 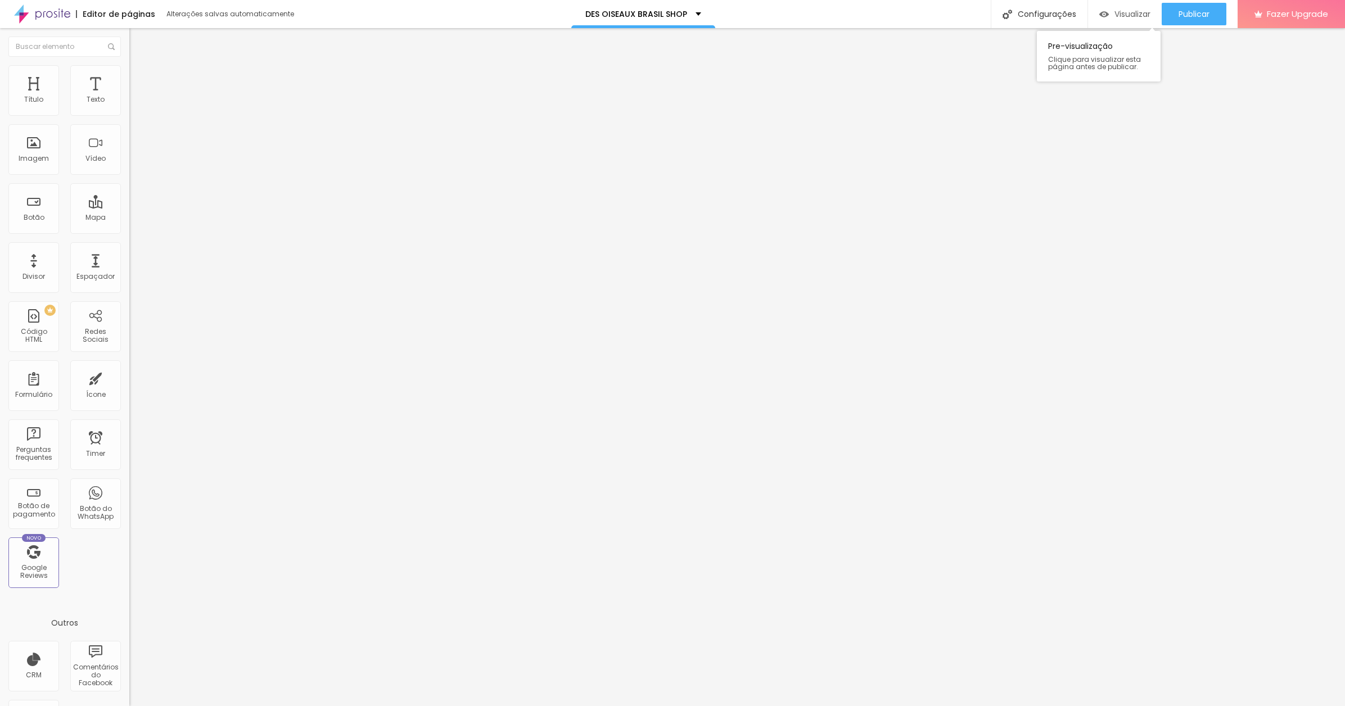 I want to click on div: Mapa, so click(x=96, y=218).